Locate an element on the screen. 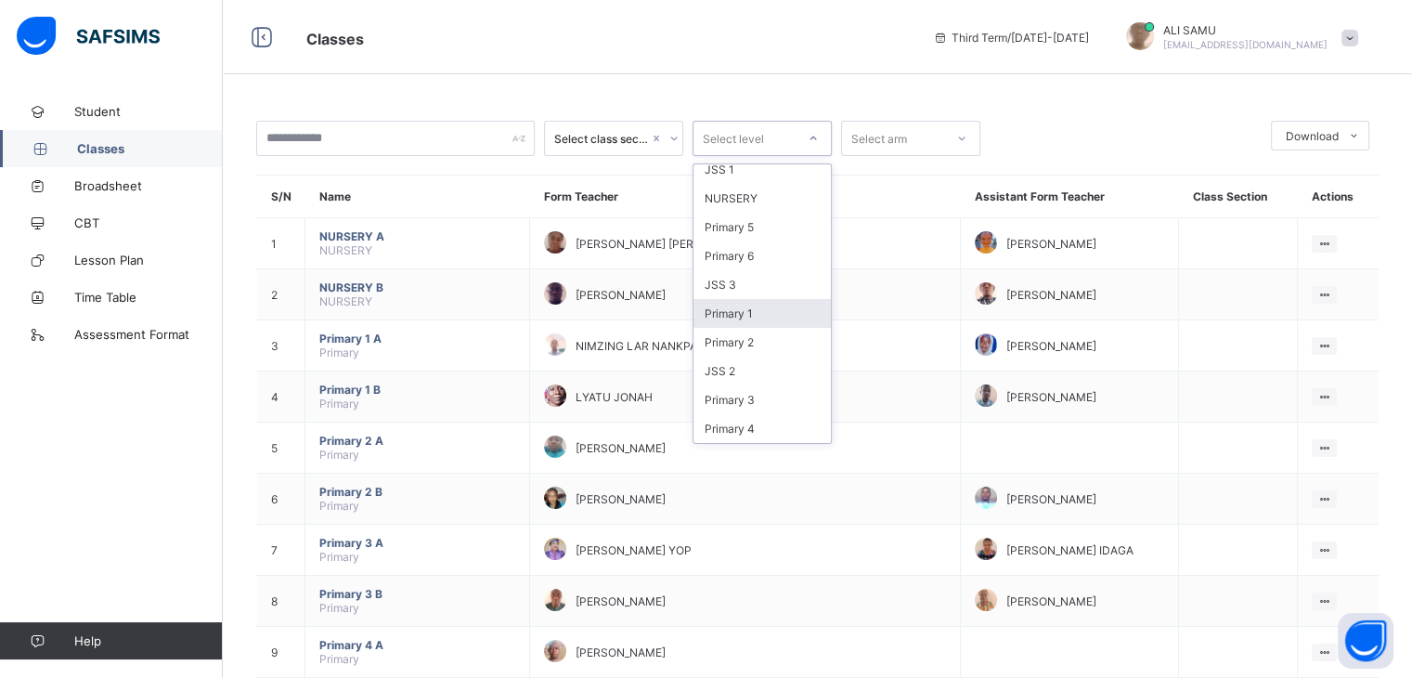  span: Download is located at coordinates (1312, 136).